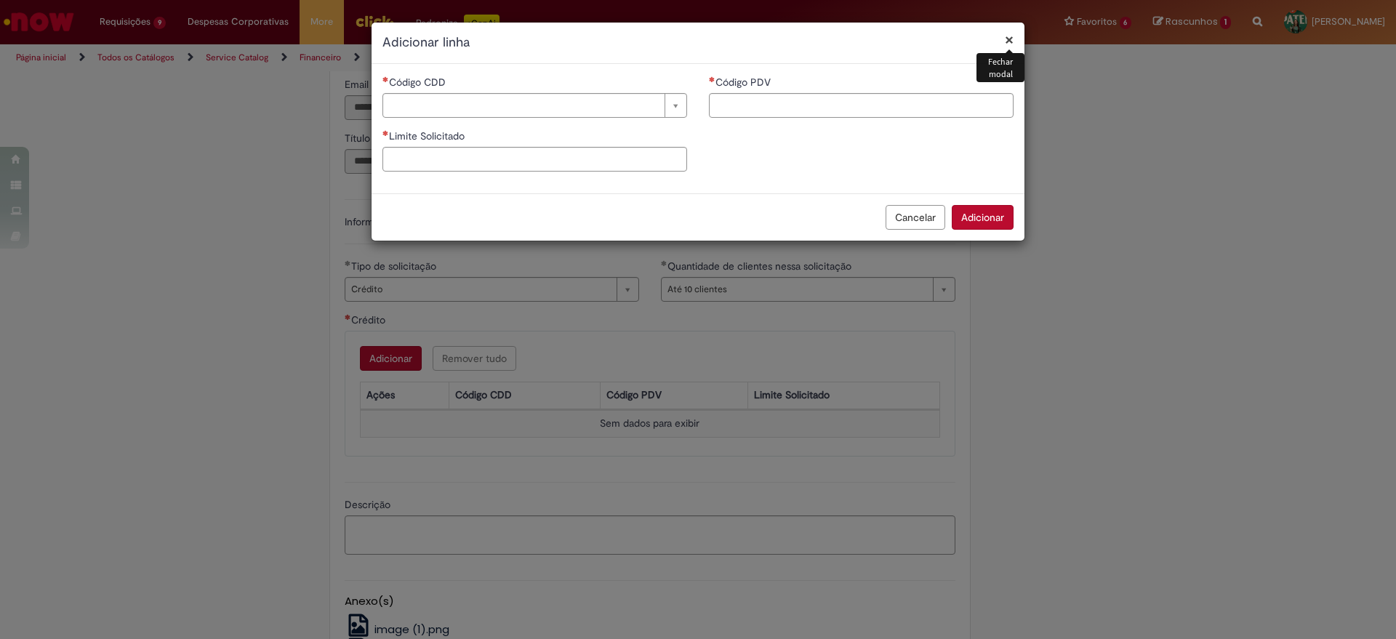 The image size is (1396, 639). Describe the element at coordinates (983, 217) in the screenshot. I see `button: Adicionar` at that location.